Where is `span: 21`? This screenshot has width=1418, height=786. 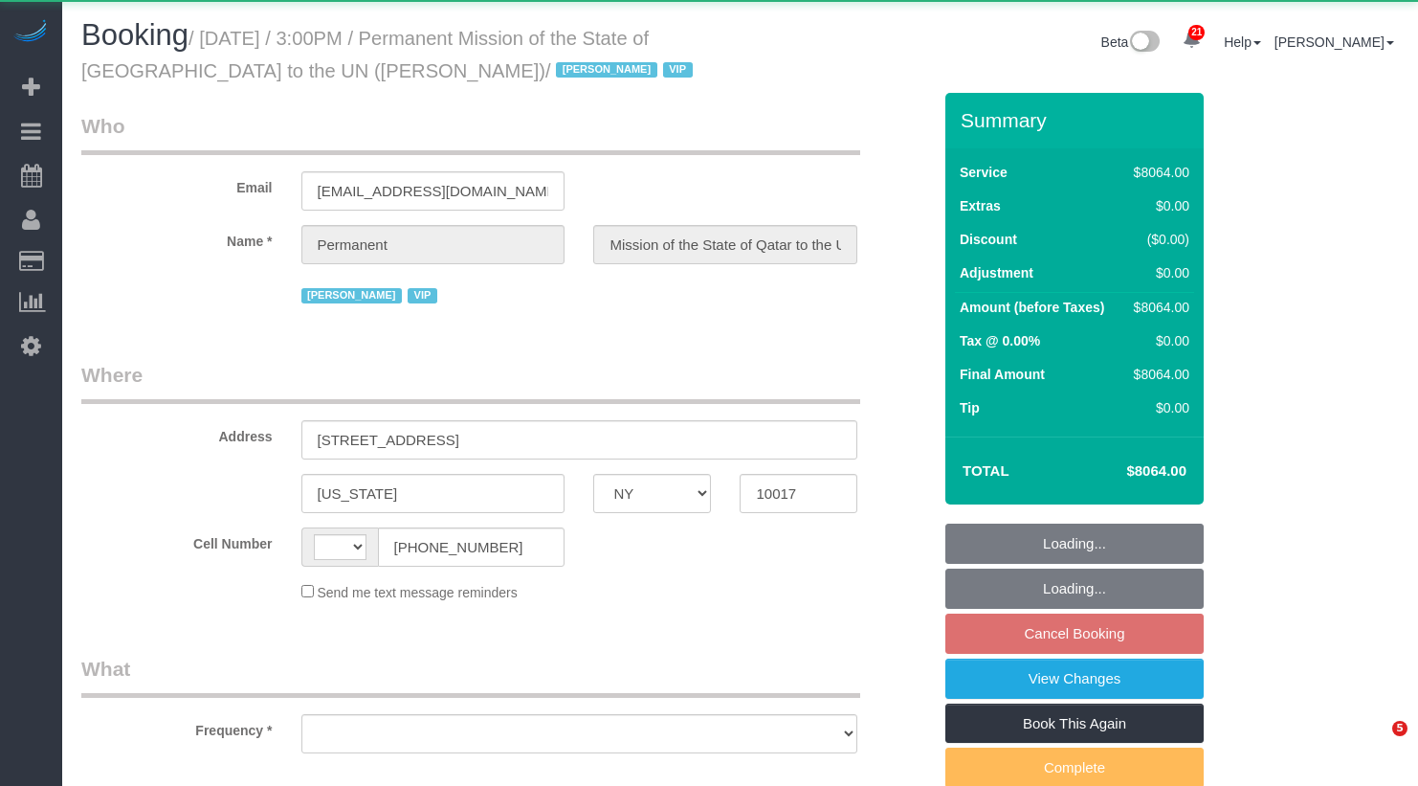
span: 21 is located at coordinates (1196, 33).